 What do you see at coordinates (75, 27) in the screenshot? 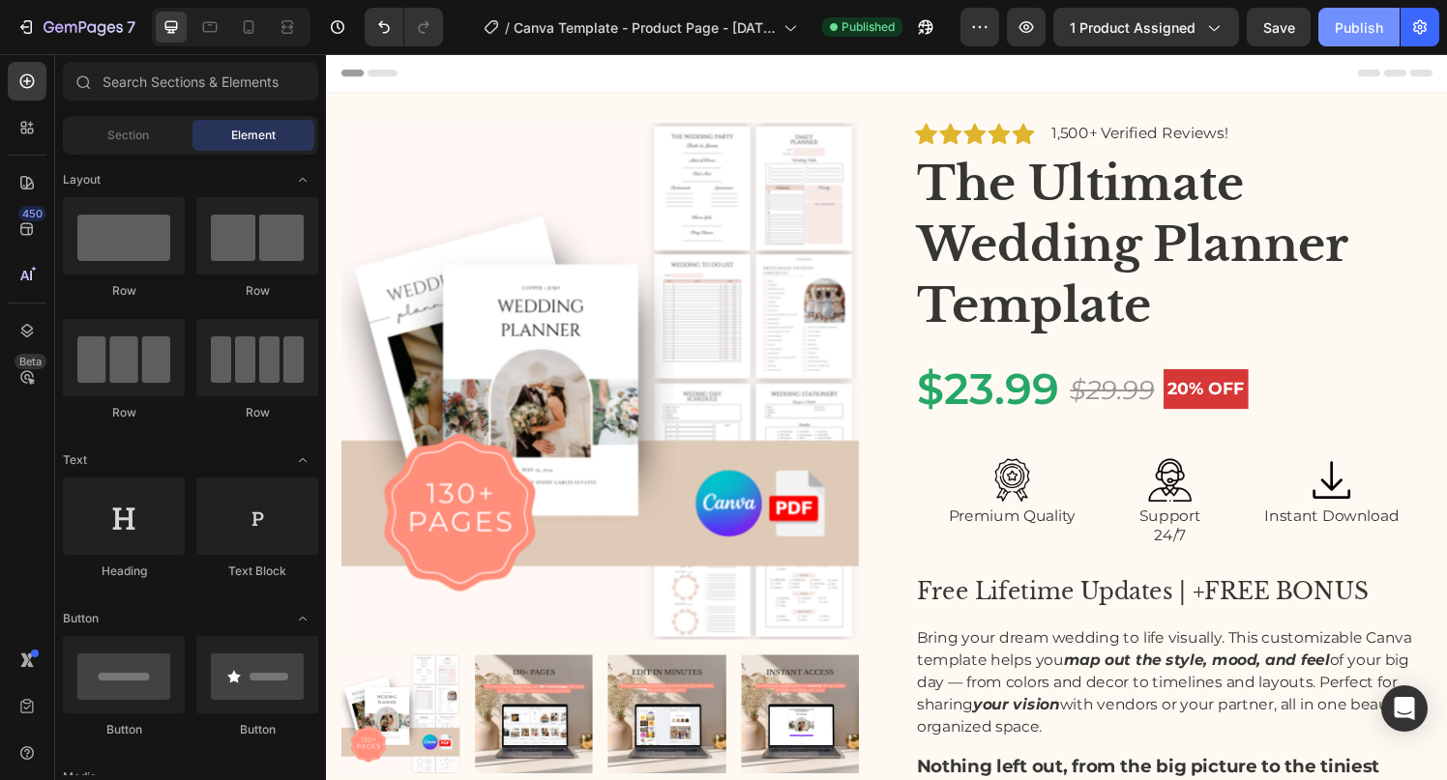
I see `button: 7` at bounding box center [75, 27].